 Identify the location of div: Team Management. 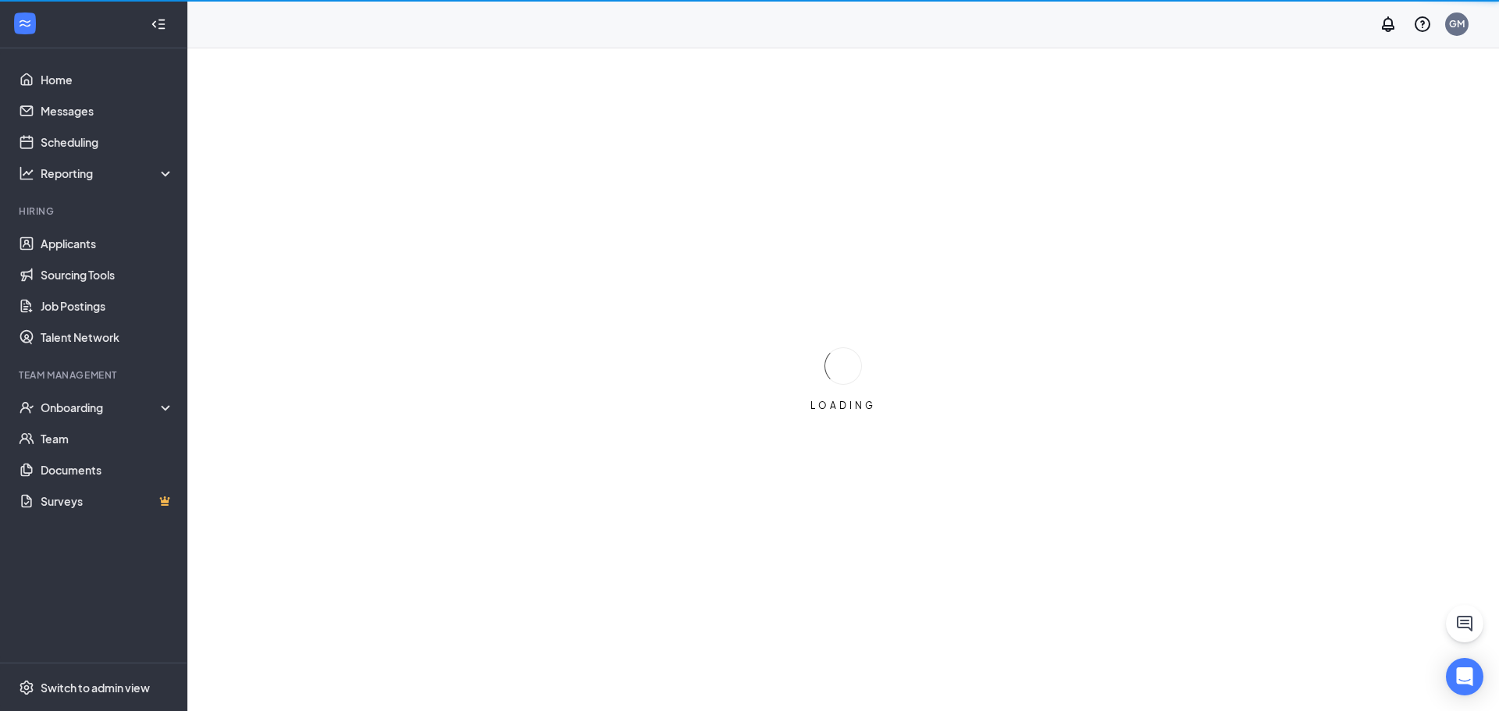
(94, 375).